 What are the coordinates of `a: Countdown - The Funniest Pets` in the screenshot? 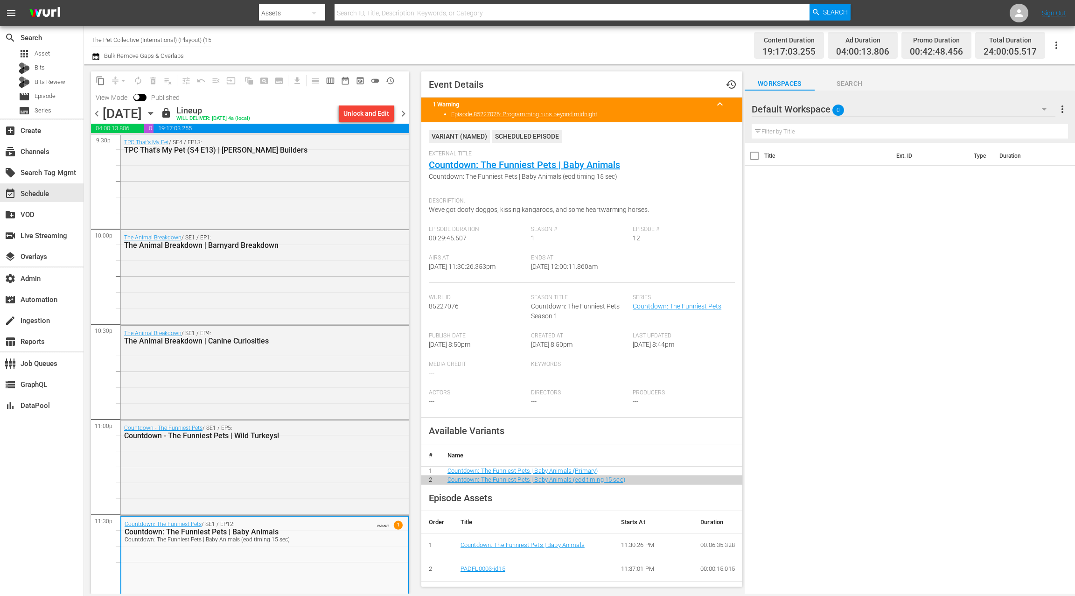 It's located at (163, 428).